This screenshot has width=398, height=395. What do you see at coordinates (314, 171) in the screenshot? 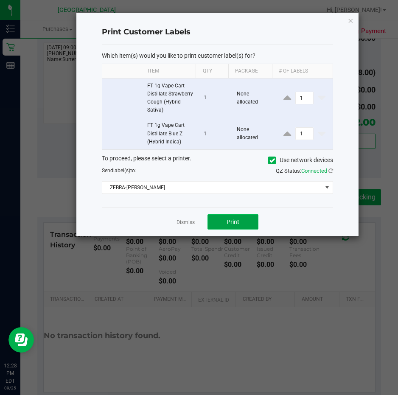
I see `span: Connected` at bounding box center [314, 171].